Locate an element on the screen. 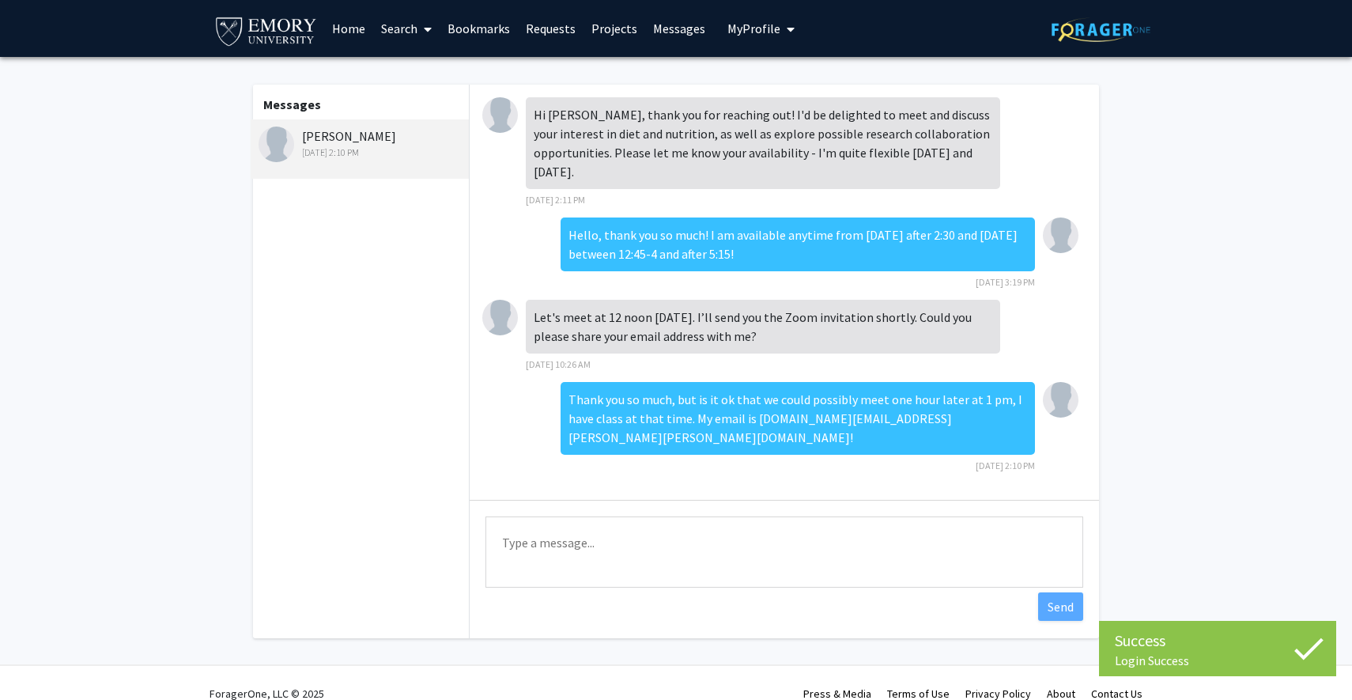  a: Home is located at coordinates (349, 28).